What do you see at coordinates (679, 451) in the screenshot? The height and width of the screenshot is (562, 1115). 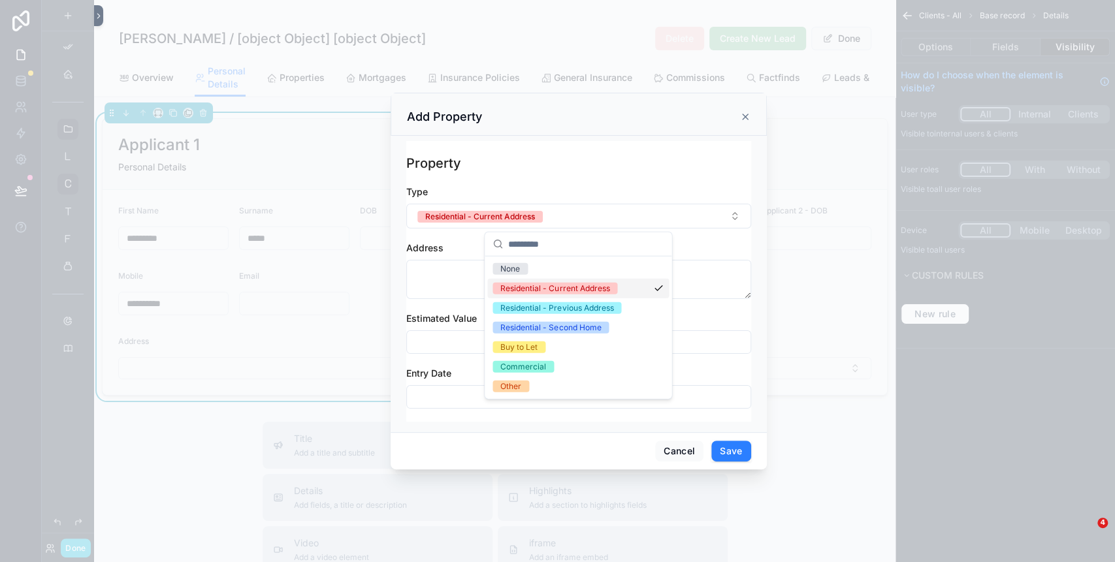 I see `button: Cancel` at bounding box center [679, 451].